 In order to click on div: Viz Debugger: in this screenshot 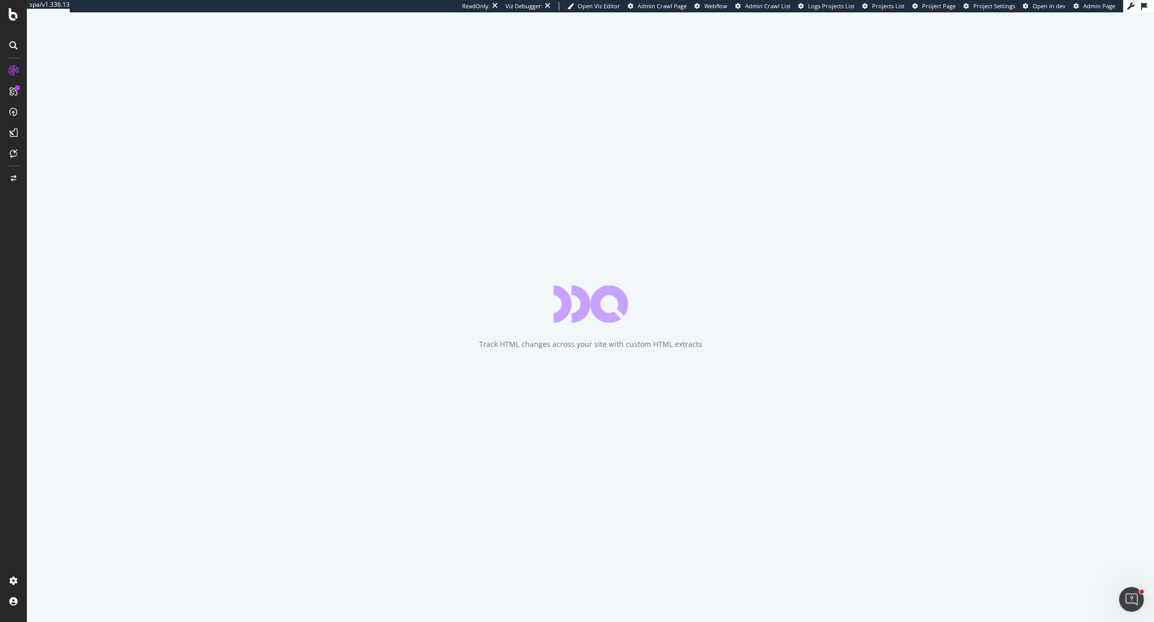, I will do `click(524, 6)`.